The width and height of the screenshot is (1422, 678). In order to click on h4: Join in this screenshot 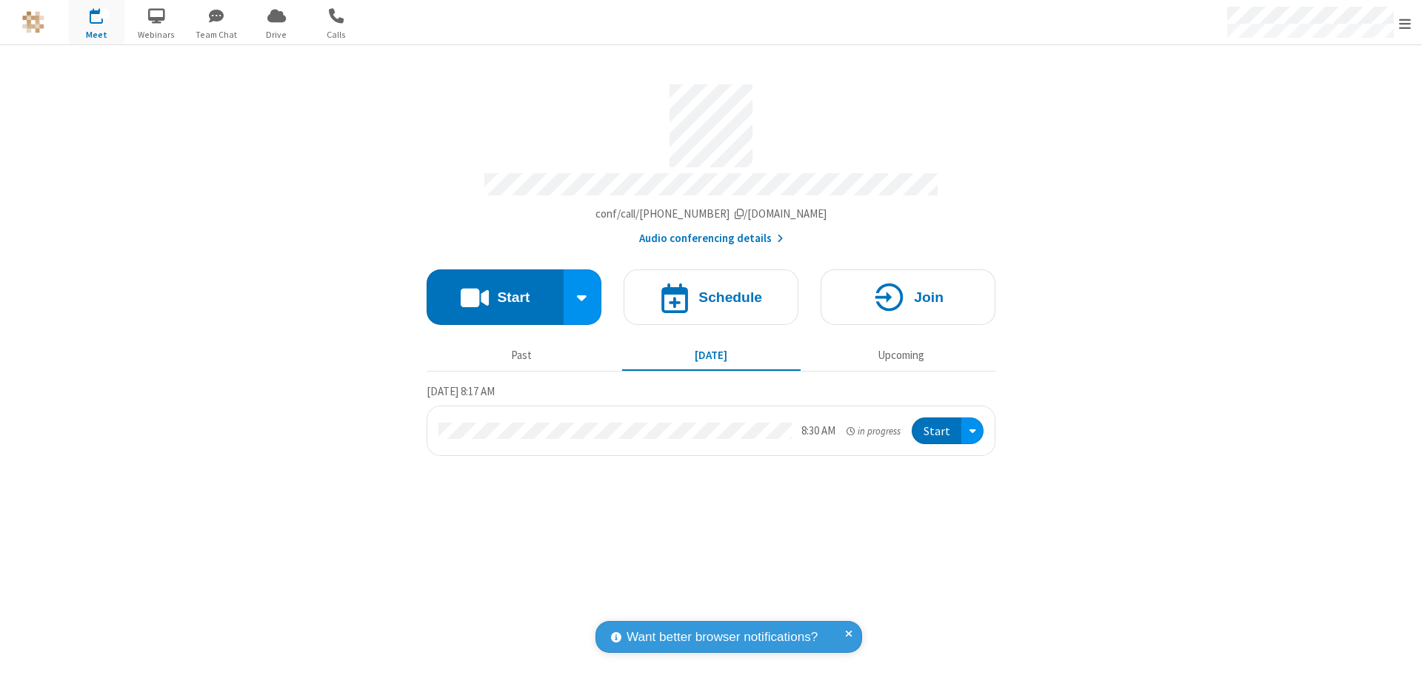, I will do `click(929, 297)`.